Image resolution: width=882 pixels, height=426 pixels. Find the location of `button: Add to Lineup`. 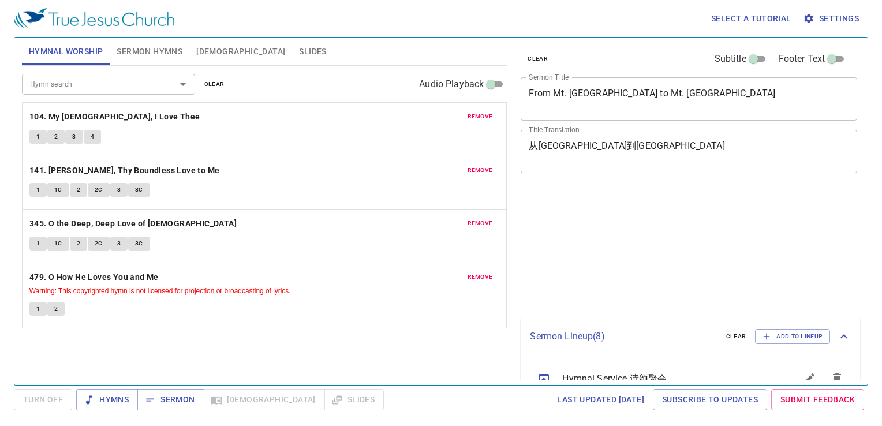

button: Add to Lineup is located at coordinates (793, 337).